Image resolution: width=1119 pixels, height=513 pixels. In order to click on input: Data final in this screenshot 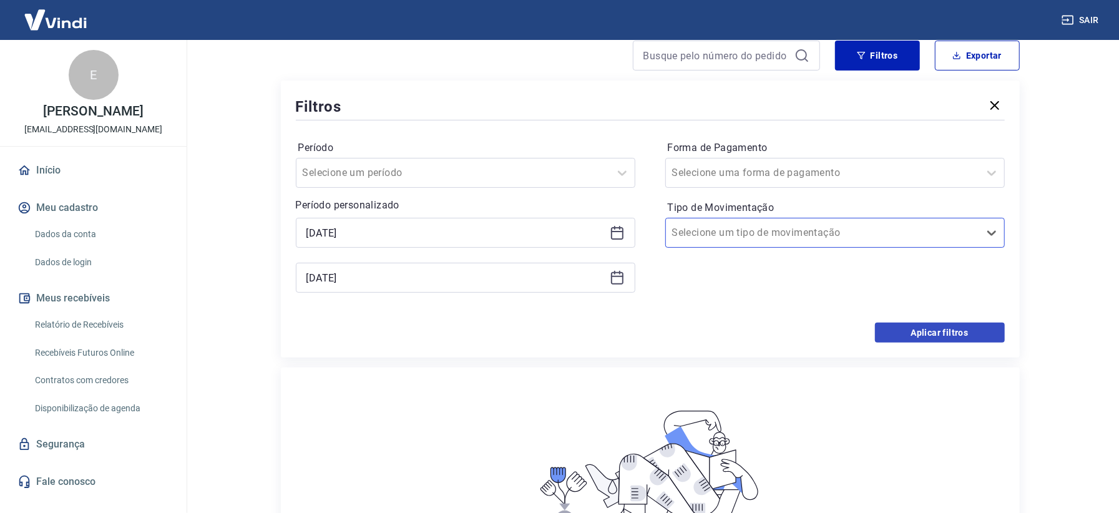, I will do `click(456, 278)`.